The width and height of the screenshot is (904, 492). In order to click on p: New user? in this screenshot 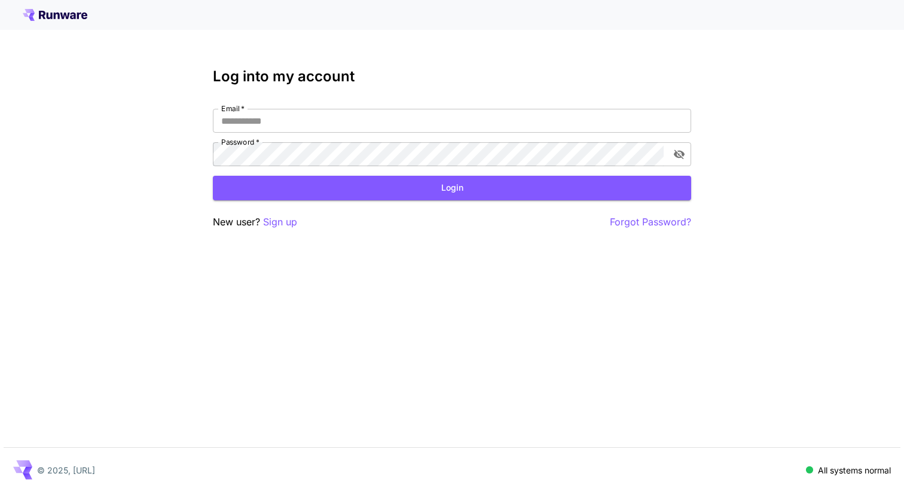, I will do `click(255, 222)`.